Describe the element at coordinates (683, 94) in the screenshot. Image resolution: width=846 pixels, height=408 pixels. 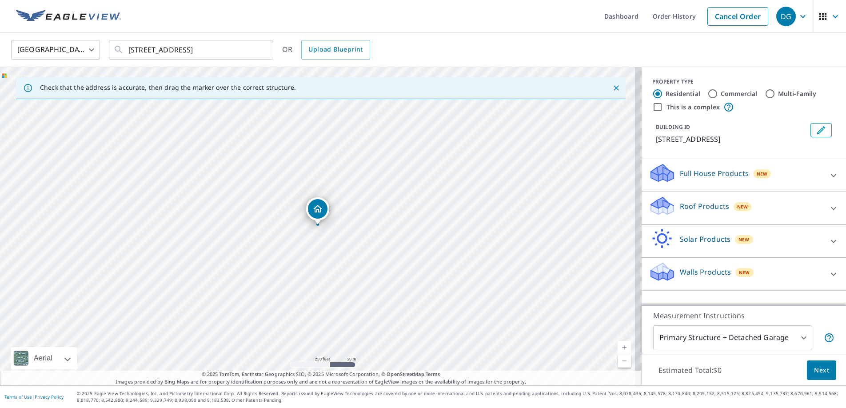
I see `label: Residential` at that location.